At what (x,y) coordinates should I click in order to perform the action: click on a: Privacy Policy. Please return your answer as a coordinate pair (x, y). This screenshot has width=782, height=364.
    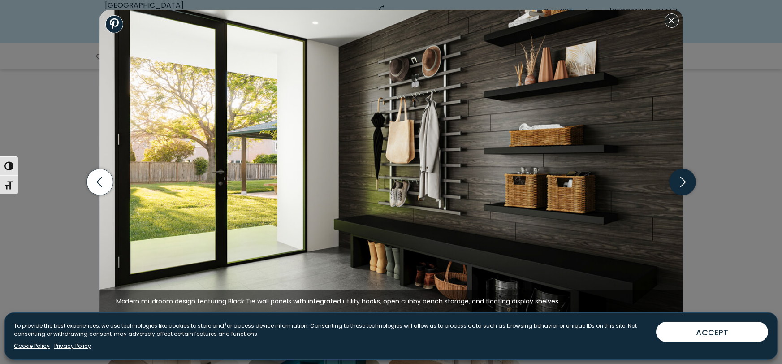
    Looking at the image, I should click on (73, 346).